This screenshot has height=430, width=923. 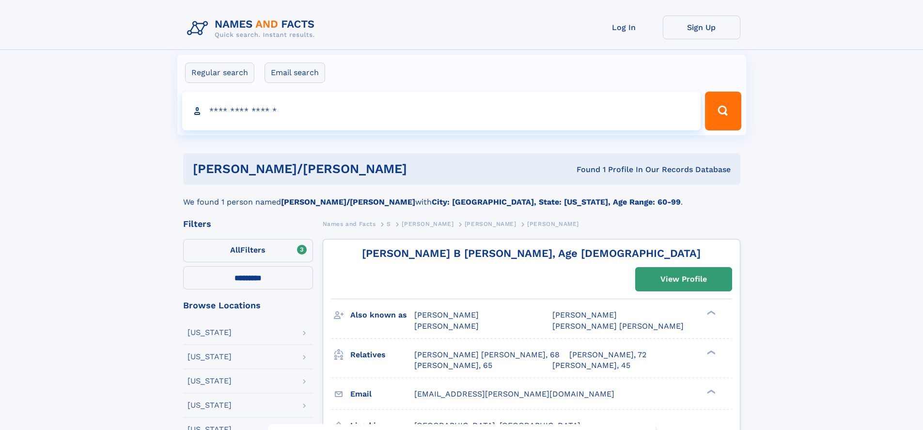 What do you see at coordinates (624, 27) in the screenshot?
I see `a: Log In` at bounding box center [624, 27].